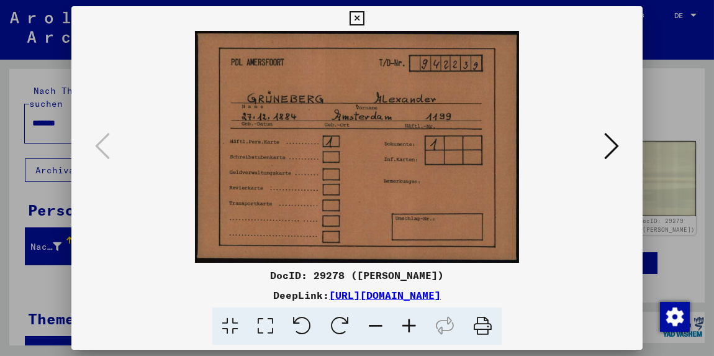  What do you see at coordinates (357, 295) in the screenshot?
I see `div: DeepLink:` at bounding box center [357, 295].